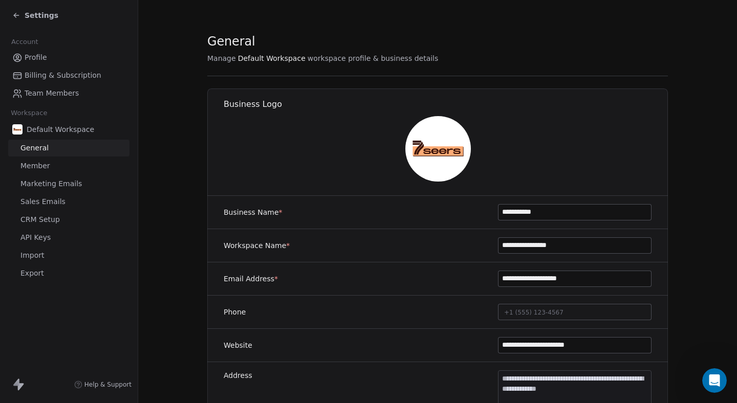 This screenshot has width=737, height=403. Describe the element at coordinates (34, 338) in the screenshot. I see `span: Home` at that location.